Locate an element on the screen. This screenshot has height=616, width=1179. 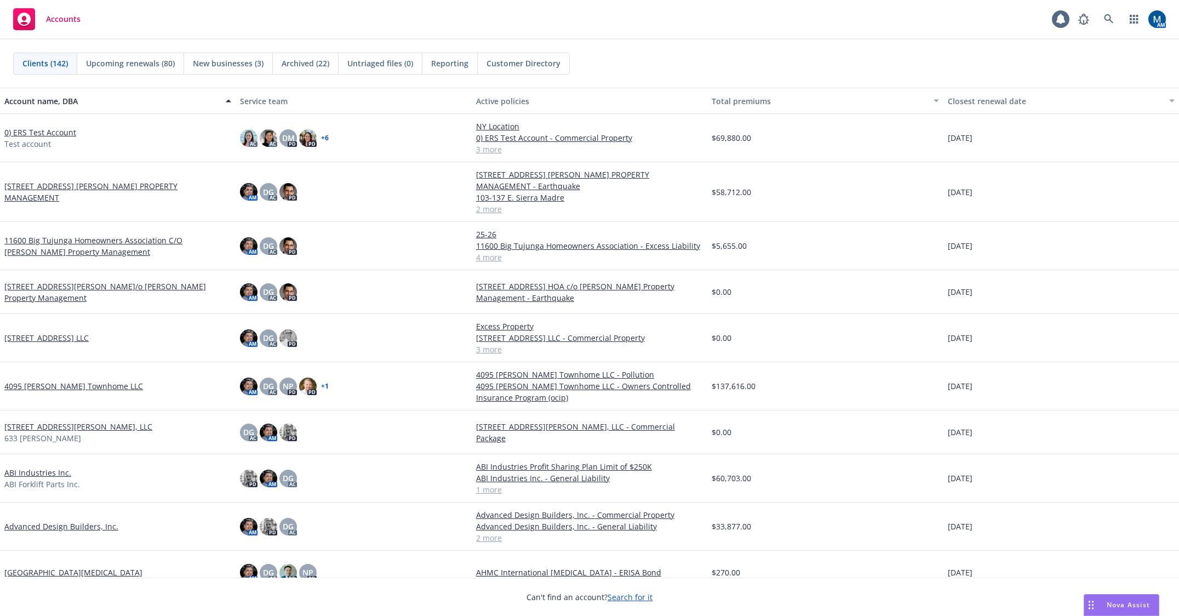
a: 25-26 is located at coordinates (589, 234).